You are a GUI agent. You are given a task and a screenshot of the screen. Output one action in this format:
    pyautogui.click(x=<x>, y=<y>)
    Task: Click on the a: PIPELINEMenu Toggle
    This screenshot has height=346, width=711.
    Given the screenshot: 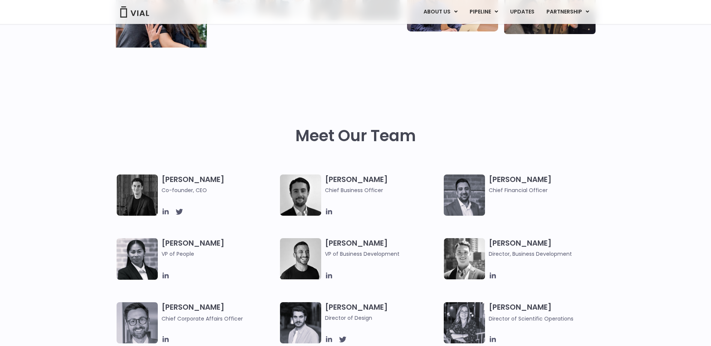 What is the action you would take?
    pyautogui.click(x=484, y=12)
    